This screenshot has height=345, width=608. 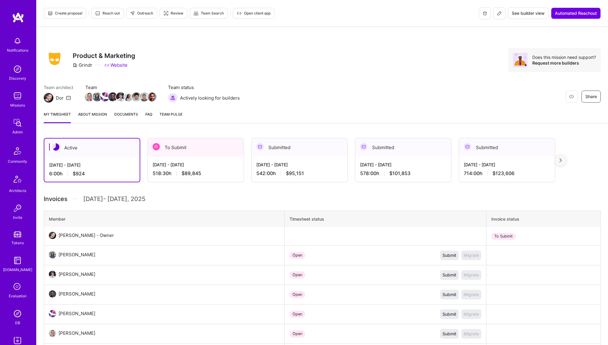 I want to click on span: $95,151, so click(x=295, y=173).